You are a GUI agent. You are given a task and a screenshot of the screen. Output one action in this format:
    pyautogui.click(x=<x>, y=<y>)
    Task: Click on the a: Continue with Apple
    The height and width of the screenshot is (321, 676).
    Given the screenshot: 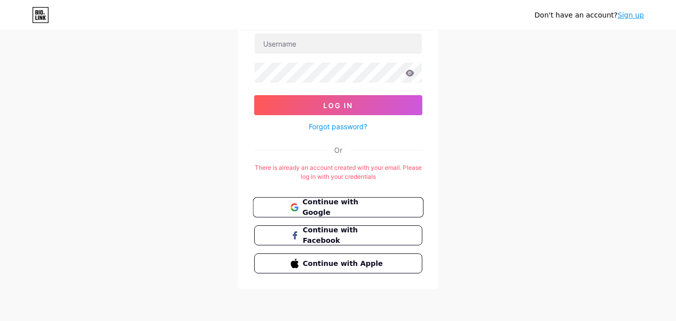 What is the action you would take?
    pyautogui.click(x=338, y=263)
    